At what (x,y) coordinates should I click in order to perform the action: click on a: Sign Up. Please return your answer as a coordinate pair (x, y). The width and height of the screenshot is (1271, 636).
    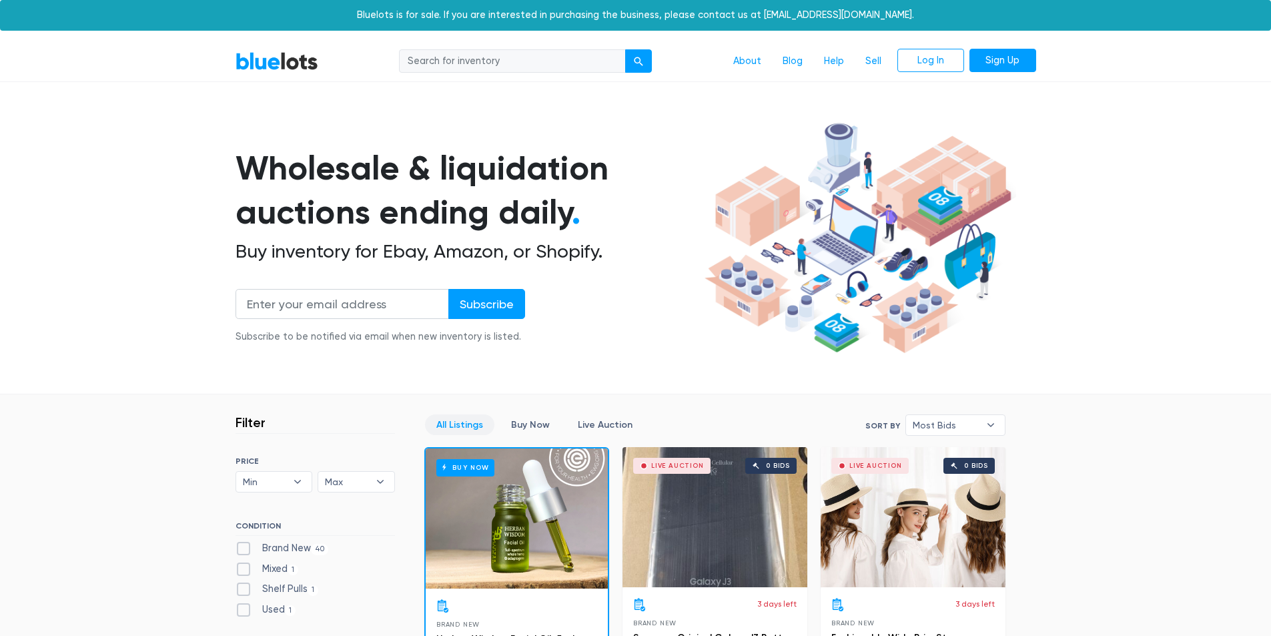
    Looking at the image, I should click on (1003, 61).